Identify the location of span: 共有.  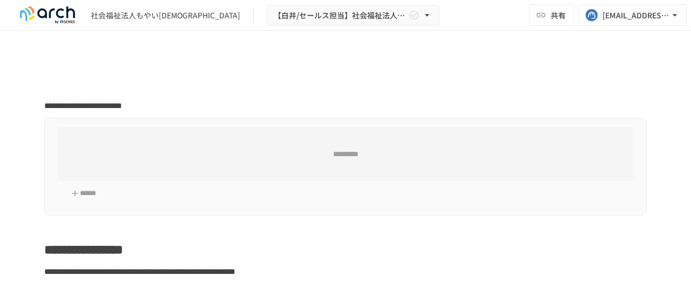
(558, 15).